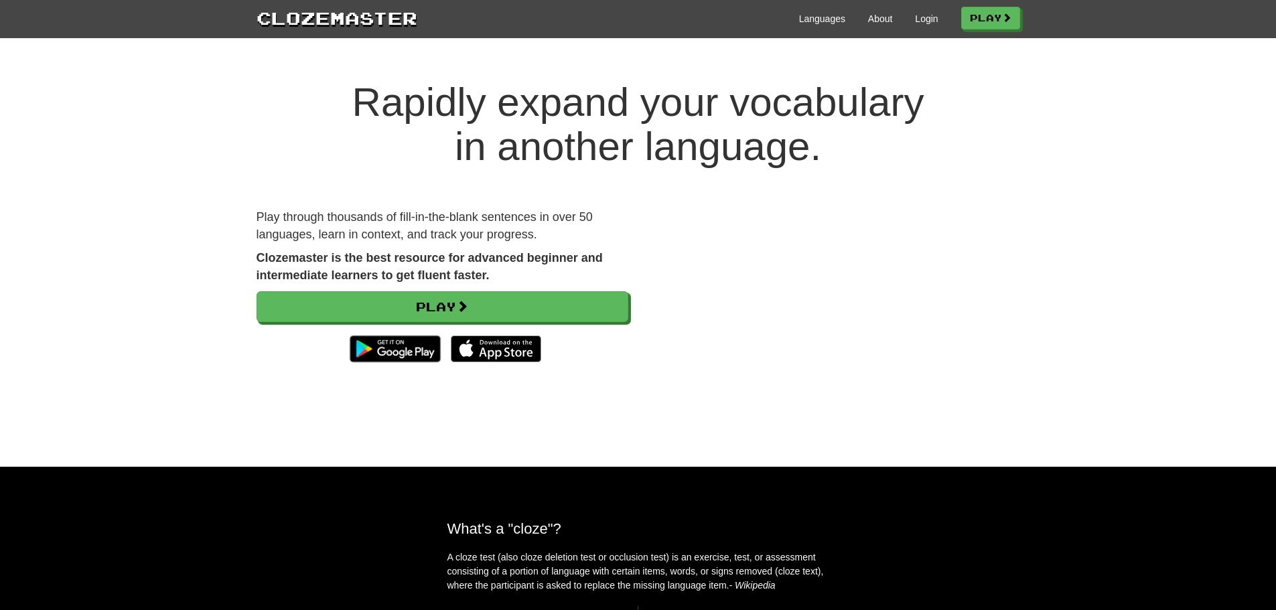 The height and width of the screenshot is (610, 1276). Describe the element at coordinates (638, 528) in the screenshot. I see `h2: What's a "cloze"?` at that location.